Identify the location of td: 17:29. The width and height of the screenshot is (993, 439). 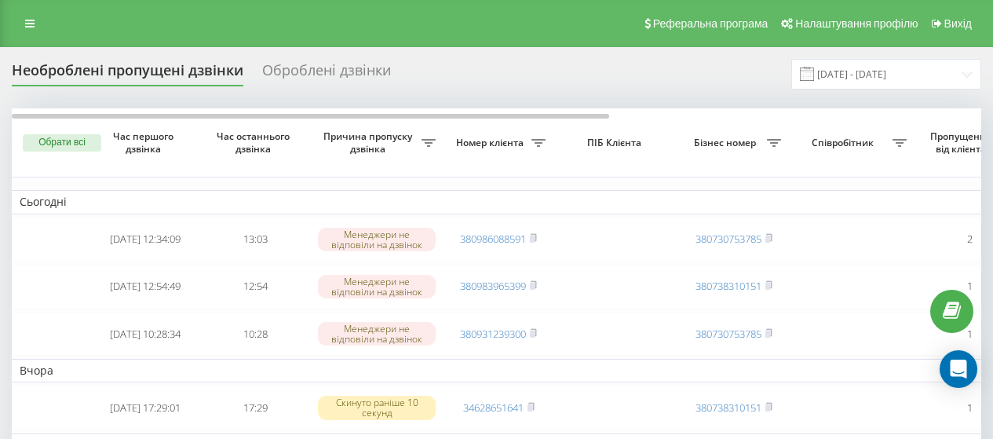
(255, 408).